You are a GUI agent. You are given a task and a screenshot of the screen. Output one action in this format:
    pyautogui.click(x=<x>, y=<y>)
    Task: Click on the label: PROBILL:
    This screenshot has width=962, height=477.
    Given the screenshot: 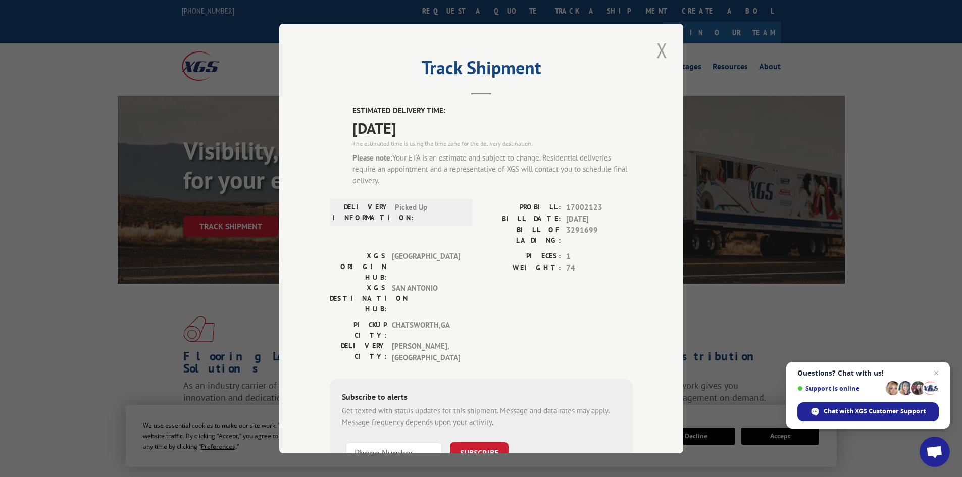 What is the action you would take?
    pyautogui.click(x=521, y=207)
    